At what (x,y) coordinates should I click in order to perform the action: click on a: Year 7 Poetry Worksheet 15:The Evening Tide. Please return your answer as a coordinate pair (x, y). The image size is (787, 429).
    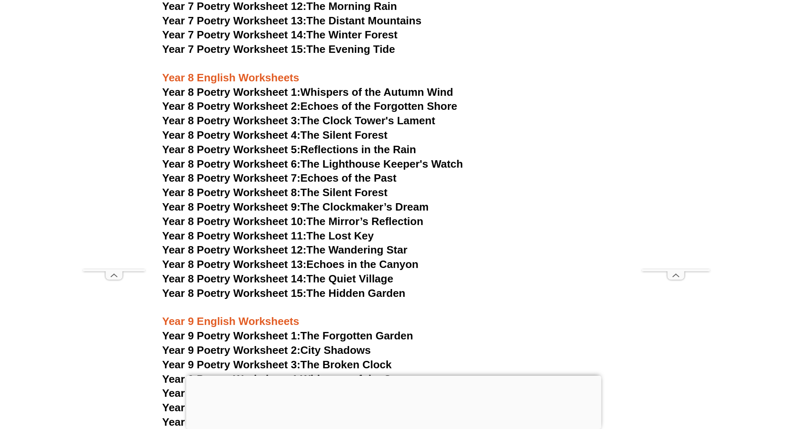
    Looking at the image, I should click on (279, 49).